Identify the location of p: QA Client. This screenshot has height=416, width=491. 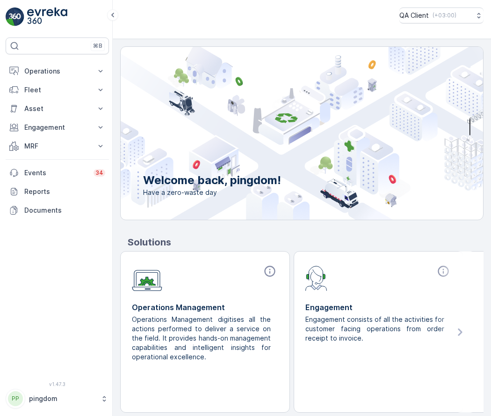
(414, 15).